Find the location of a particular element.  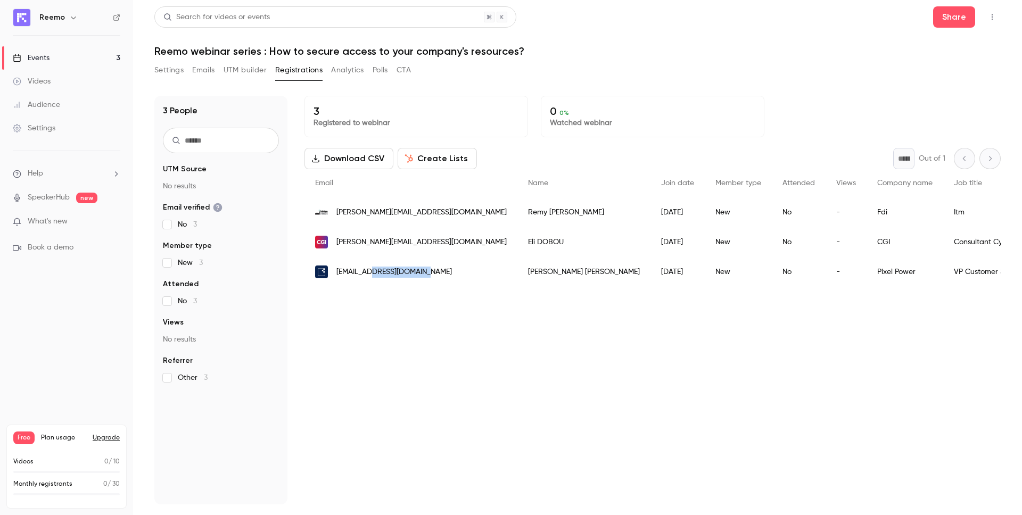

span: Company name is located at coordinates (905, 183).